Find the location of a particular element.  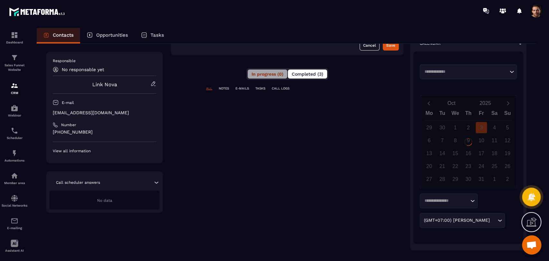

p: Number is located at coordinates (68, 125).